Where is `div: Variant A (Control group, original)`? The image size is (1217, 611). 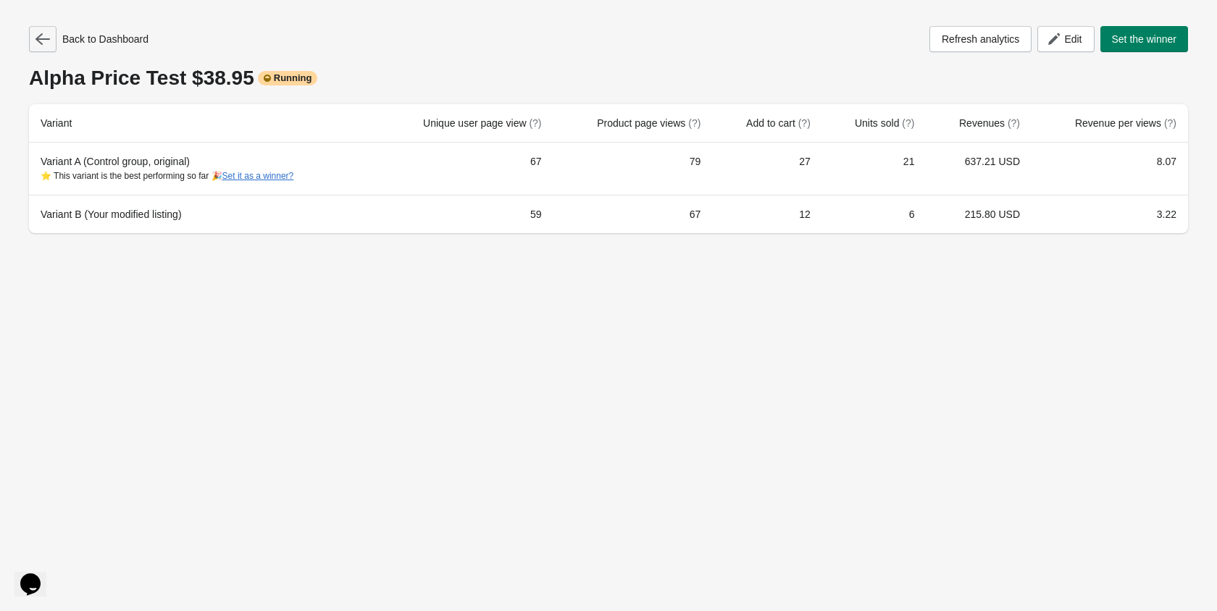 div: Variant A (Control group, original) is located at coordinates (202, 169).